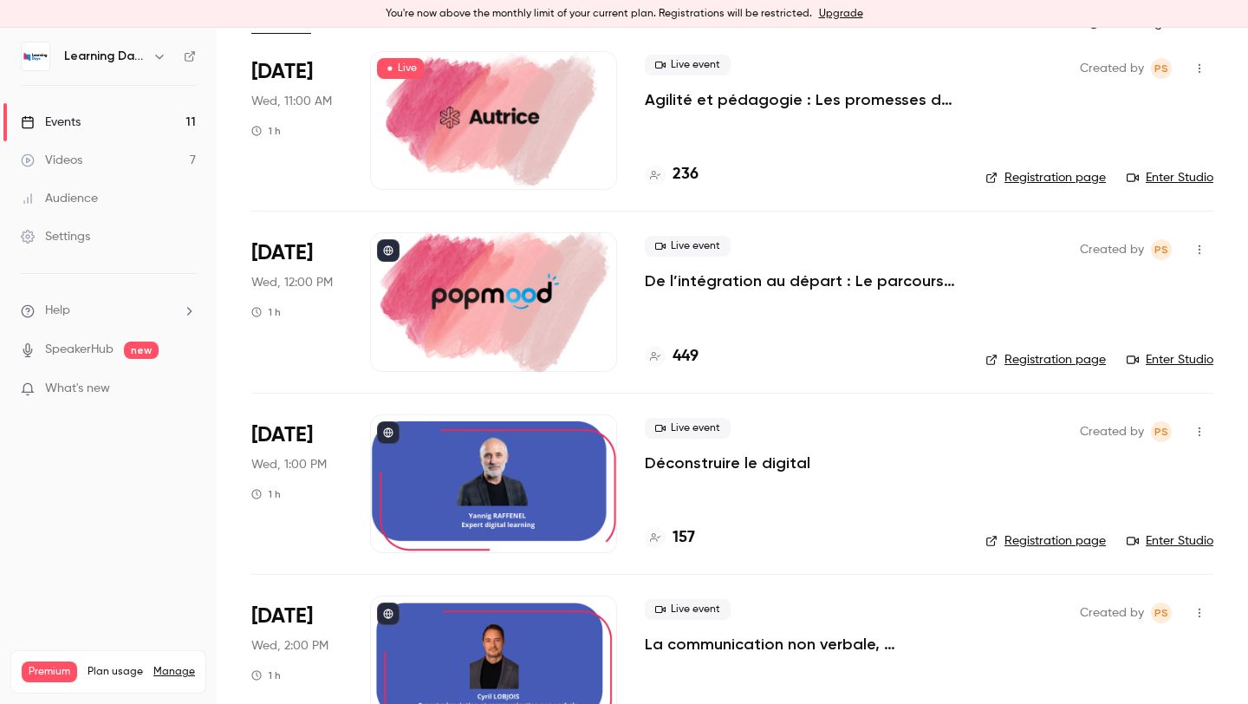 The width and height of the screenshot is (1248, 704). Describe the element at coordinates (671, 356) in the screenshot. I see `a: 449` at that location.